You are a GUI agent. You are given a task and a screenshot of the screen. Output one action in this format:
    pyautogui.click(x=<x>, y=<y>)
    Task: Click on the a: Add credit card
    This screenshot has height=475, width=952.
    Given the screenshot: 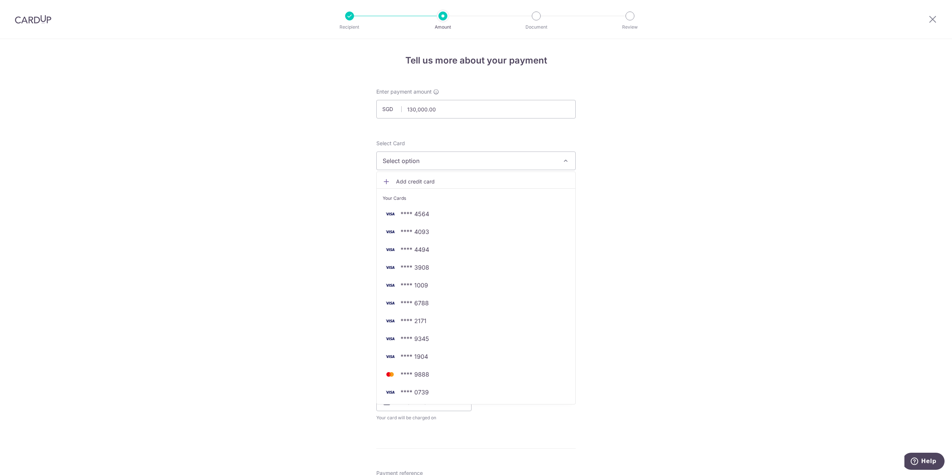 What is the action you would take?
    pyautogui.click(x=476, y=182)
    